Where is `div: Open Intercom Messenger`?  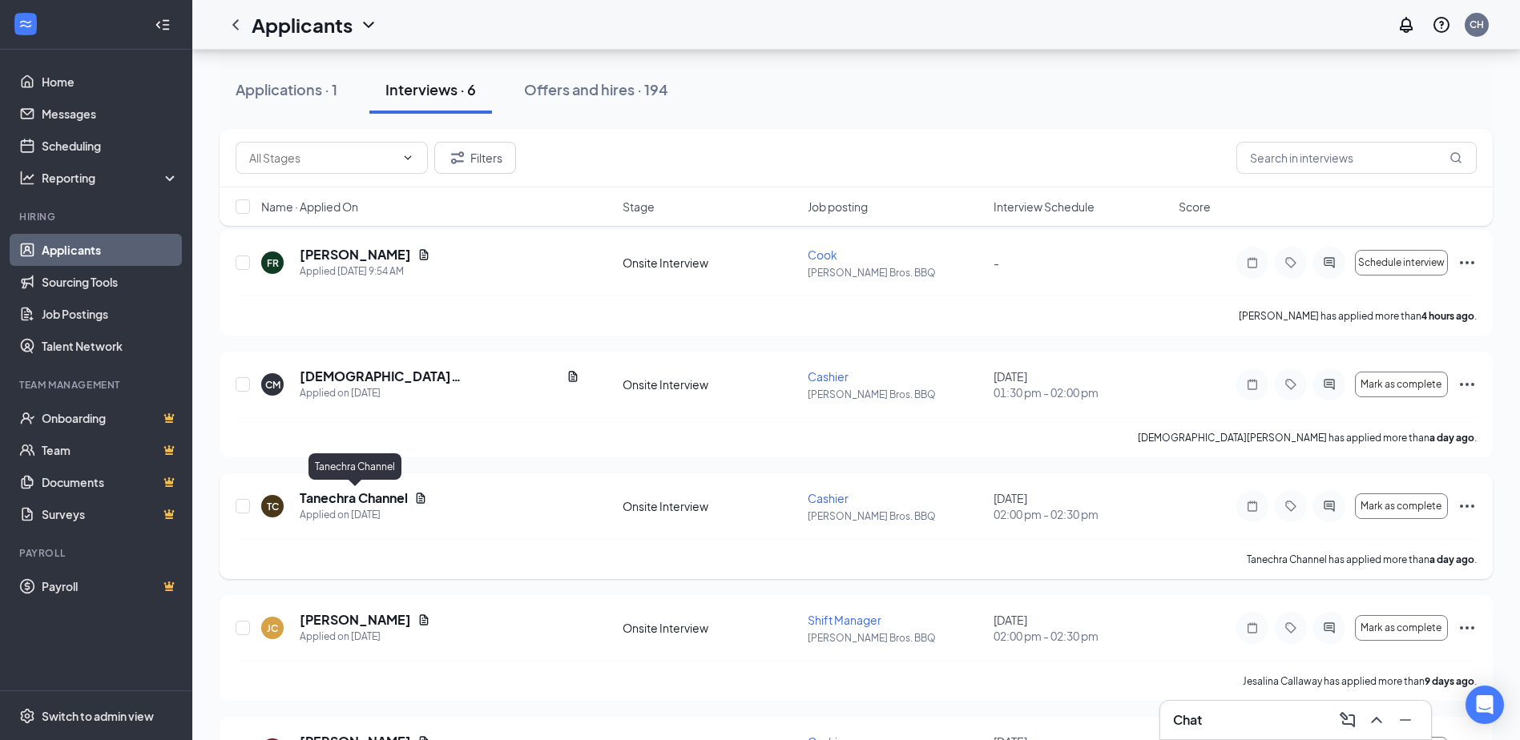 div: Open Intercom Messenger is located at coordinates (1485, 705).